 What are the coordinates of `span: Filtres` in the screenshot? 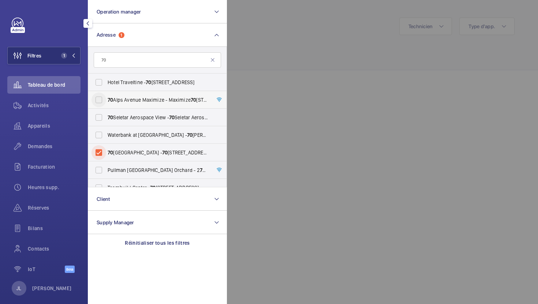 It's located at (34, 56).